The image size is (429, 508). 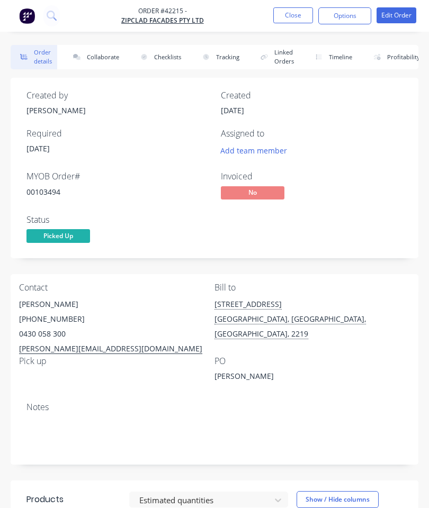 I want to click on div: Notes, so click(x=215, y=407).